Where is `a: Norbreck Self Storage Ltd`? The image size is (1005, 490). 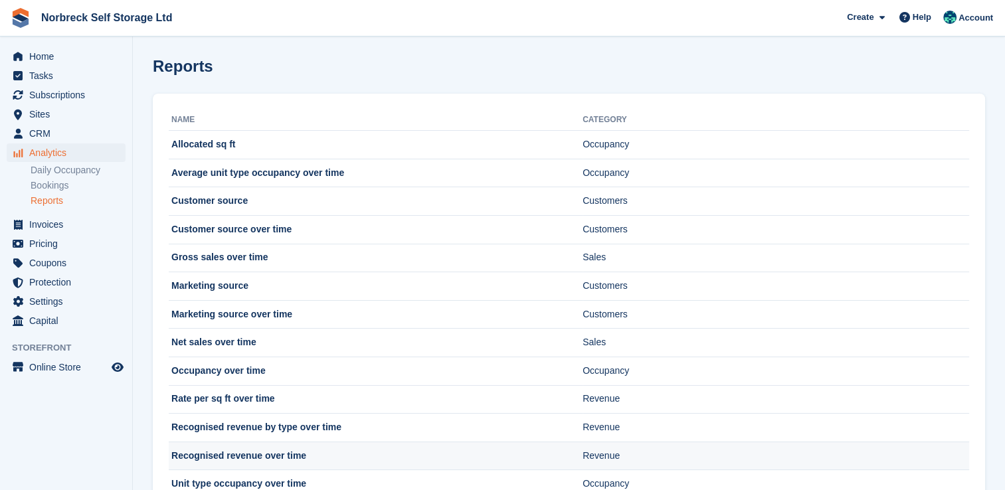
a: Norbreck Self Storage Ltd is located at coordinates (106, 17).